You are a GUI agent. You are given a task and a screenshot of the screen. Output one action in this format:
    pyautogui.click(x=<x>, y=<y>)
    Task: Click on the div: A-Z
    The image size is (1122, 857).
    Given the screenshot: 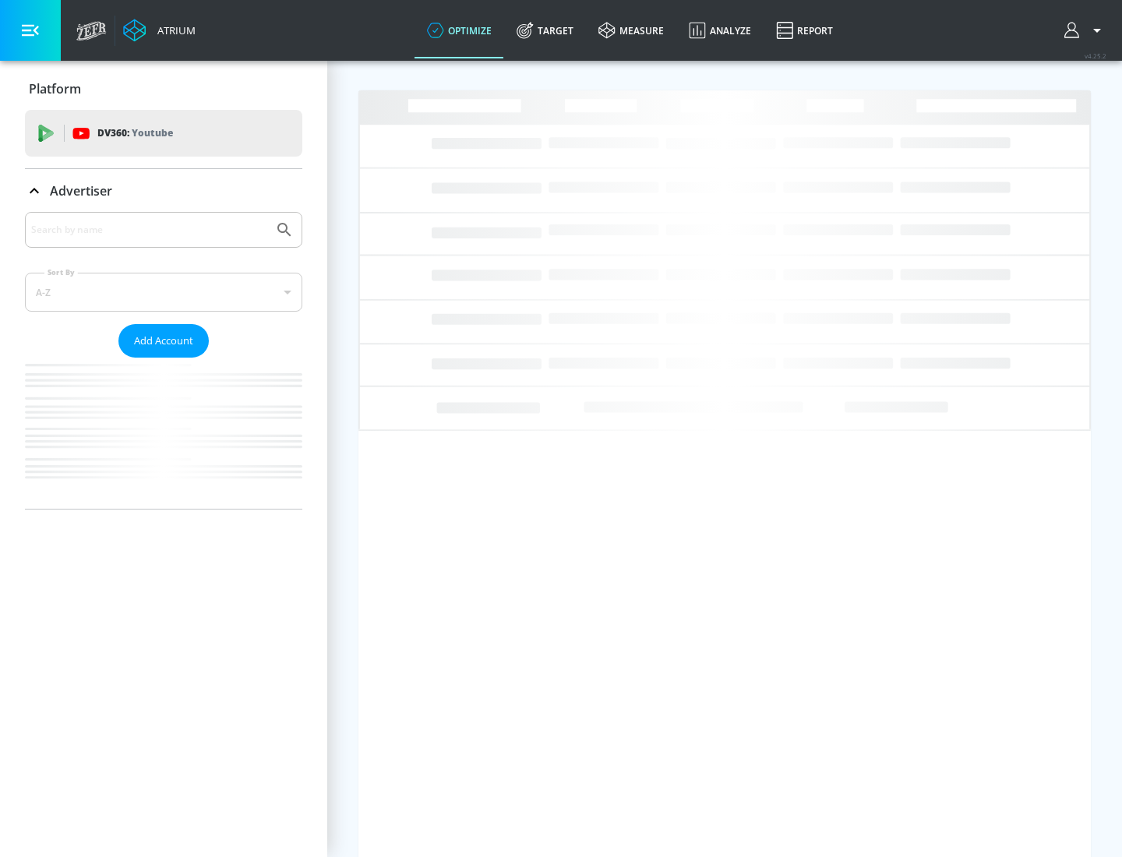 What is the action you would take?
    pyautogui.click(x=164, y=292)
    